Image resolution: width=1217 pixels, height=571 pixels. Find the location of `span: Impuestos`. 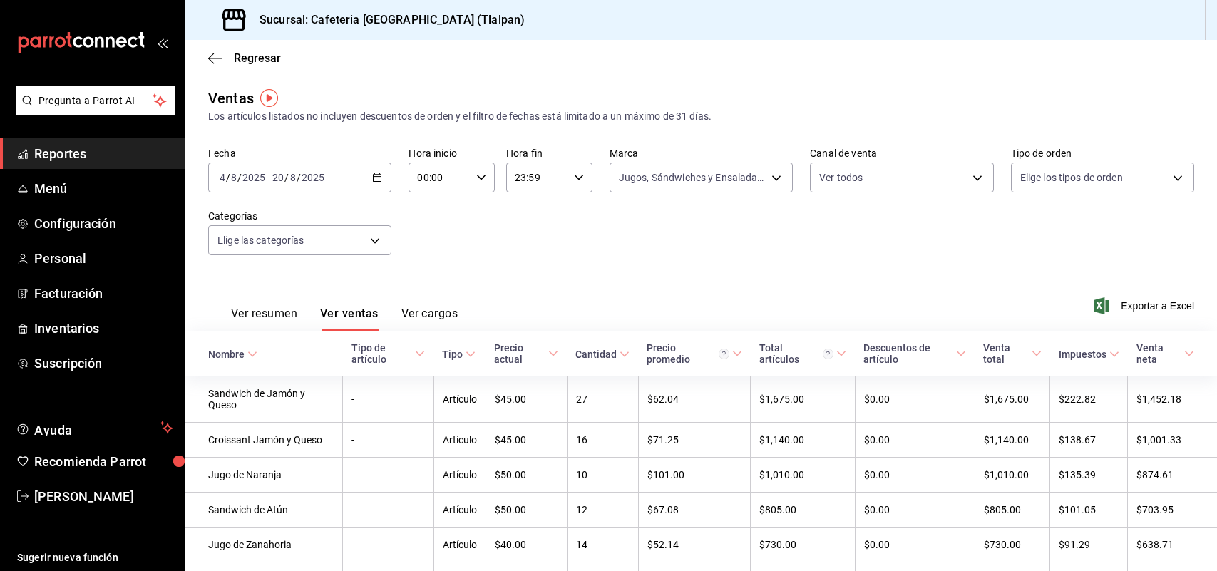

span: Impuestos is located at coordinates (1089, 354).